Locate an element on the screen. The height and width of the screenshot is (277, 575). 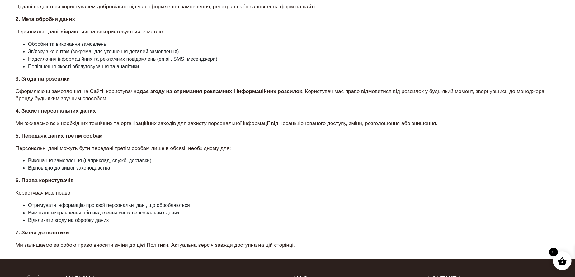
strong: 4. Захист персональних даних is located at coordinates (56, 111).